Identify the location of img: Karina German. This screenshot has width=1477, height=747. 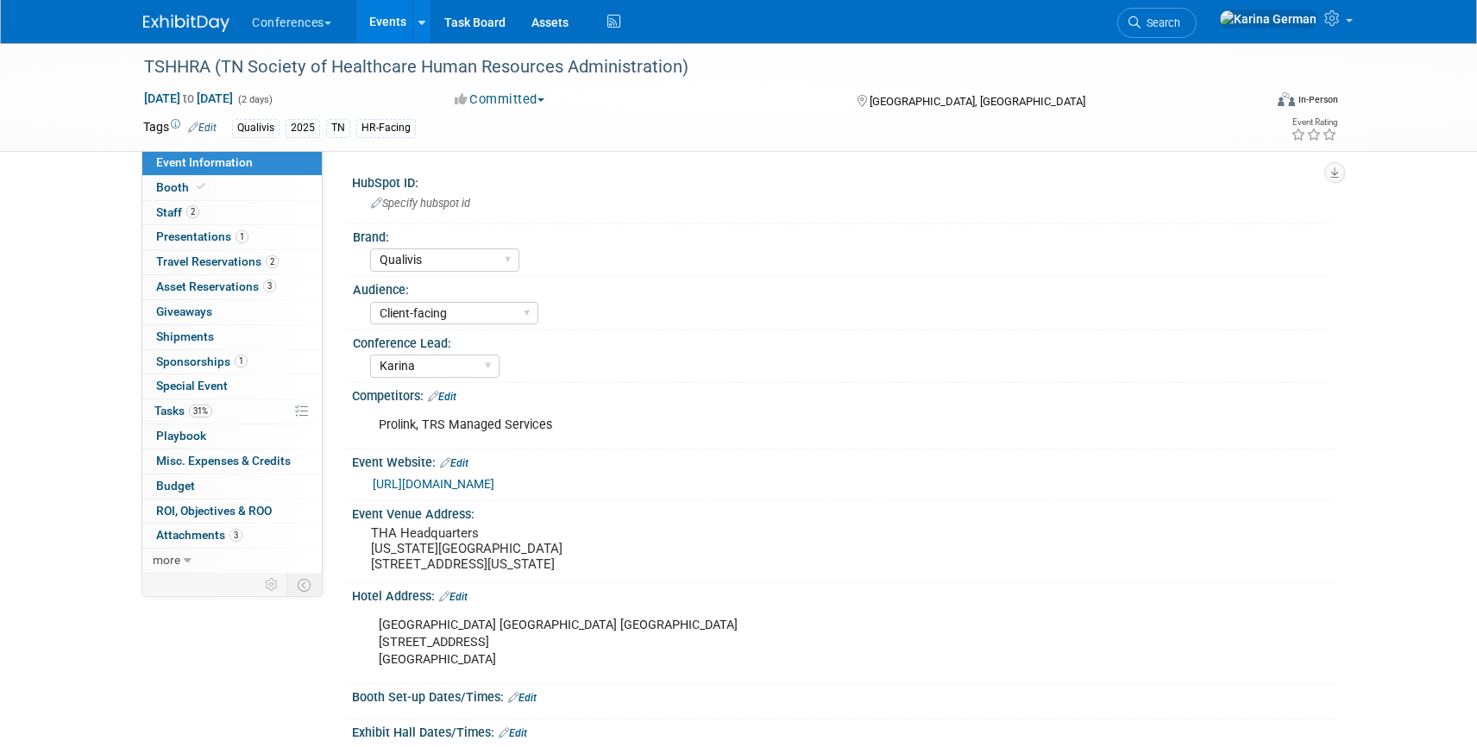
(1268, 19).